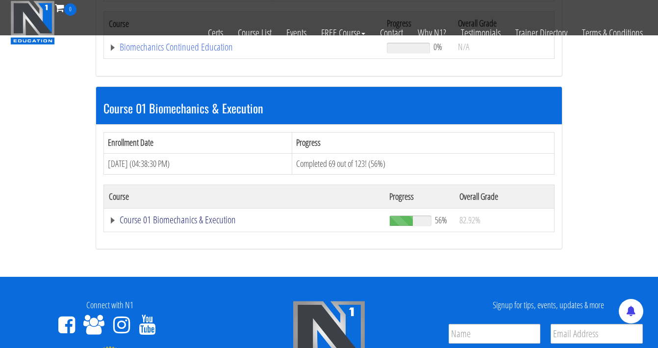 The height and width of the screenshot is (348, 658). Describe the element at coordinates (215, 33) in the screenshot. I see `a: Certs` at that location.